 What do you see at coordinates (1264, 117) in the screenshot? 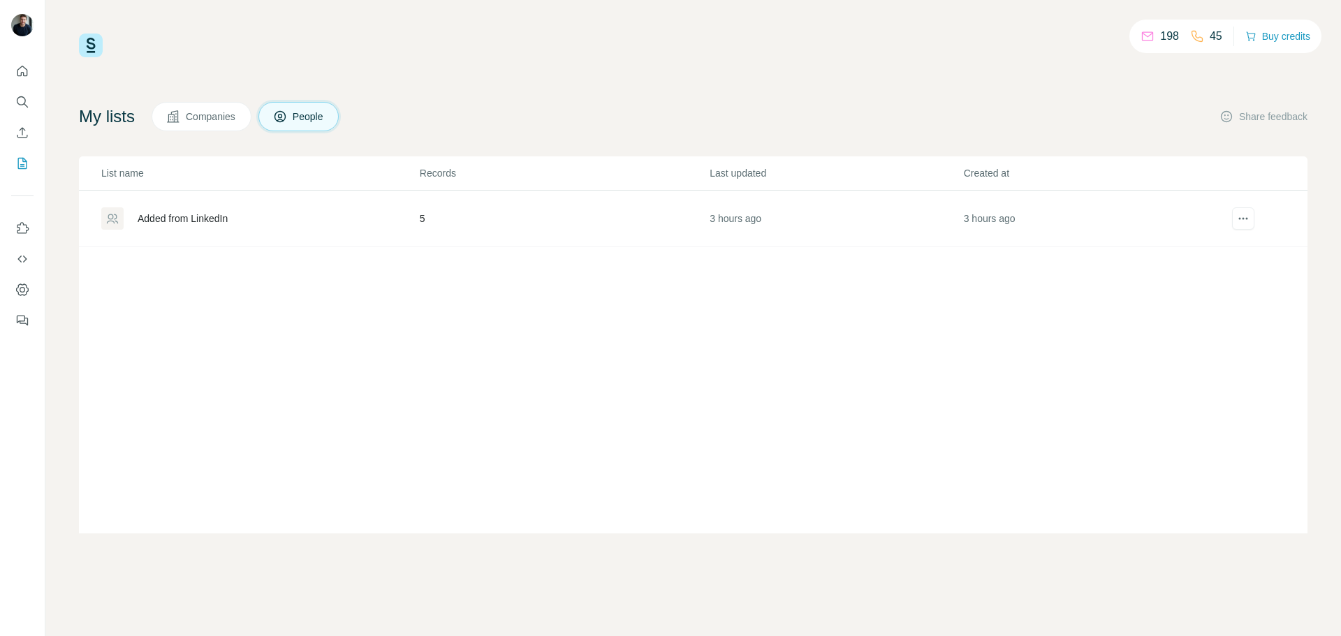
I see `button: Share feedback` at bounding box center [1264, 117].